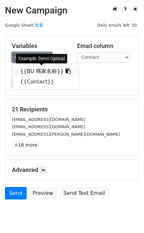 The image size is (144, 233). I want to click on a: 批量, so click(39, 25).